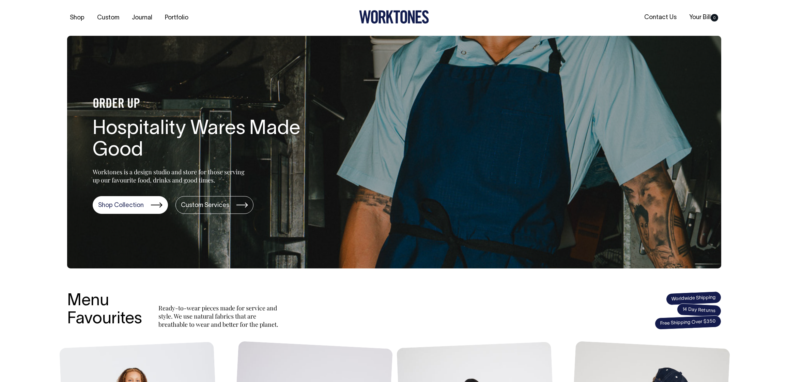  I want to click on h4: ORDER UP, so click(202, 104).